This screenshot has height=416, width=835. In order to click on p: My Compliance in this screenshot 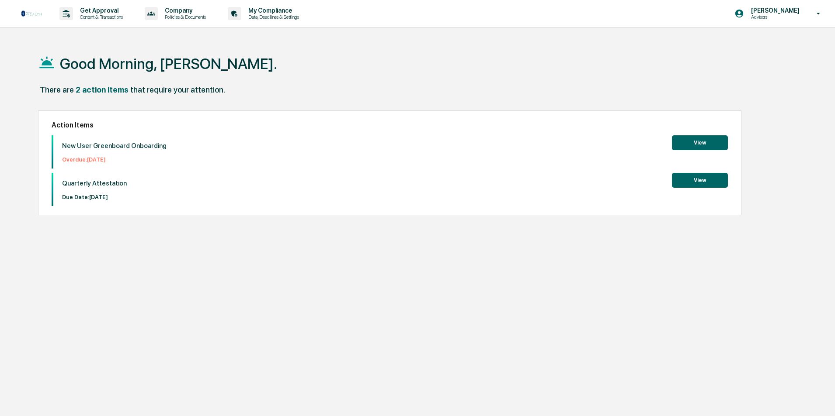, I will do `click(272, 10)`.